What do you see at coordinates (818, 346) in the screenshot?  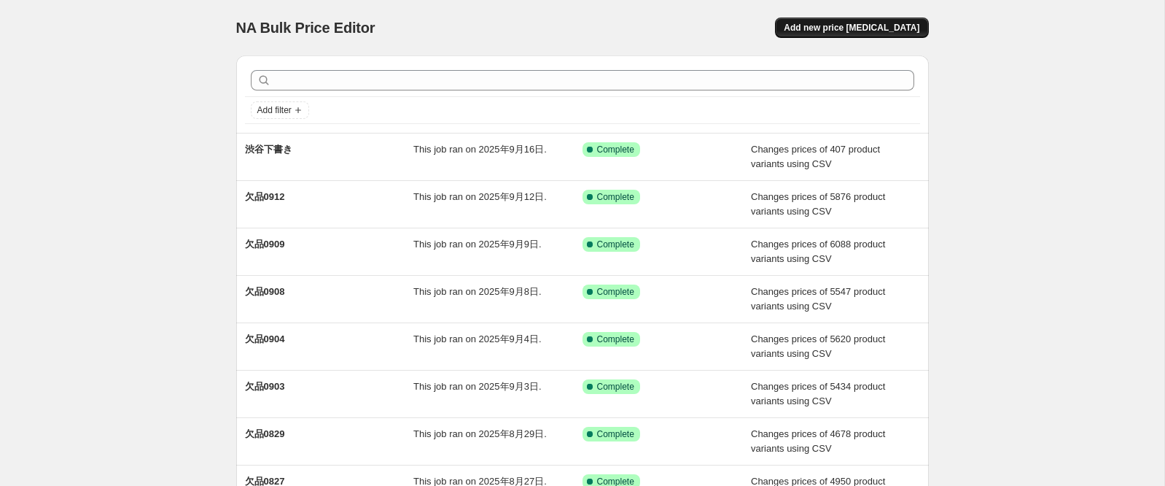 I see `span: Changes prices of 5620 product variants using CSV` at bounding box center [818, 346].